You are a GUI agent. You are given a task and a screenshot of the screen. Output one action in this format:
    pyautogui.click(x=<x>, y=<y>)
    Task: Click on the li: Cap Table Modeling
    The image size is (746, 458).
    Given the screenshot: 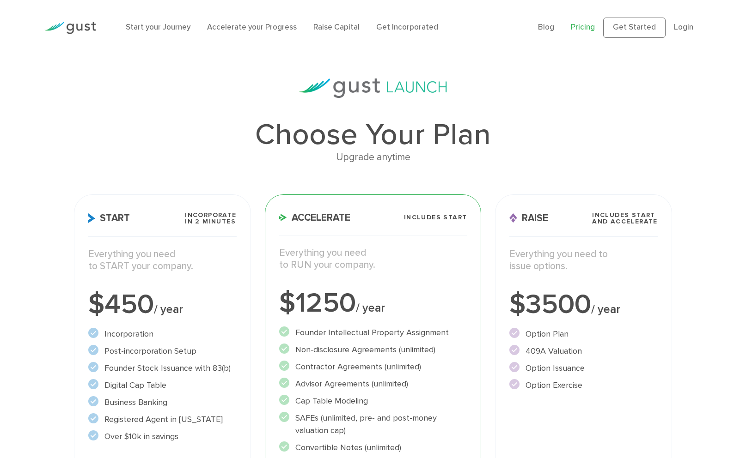 What is the action you would take?
    pyautogui.click(x=373, y=401)
    